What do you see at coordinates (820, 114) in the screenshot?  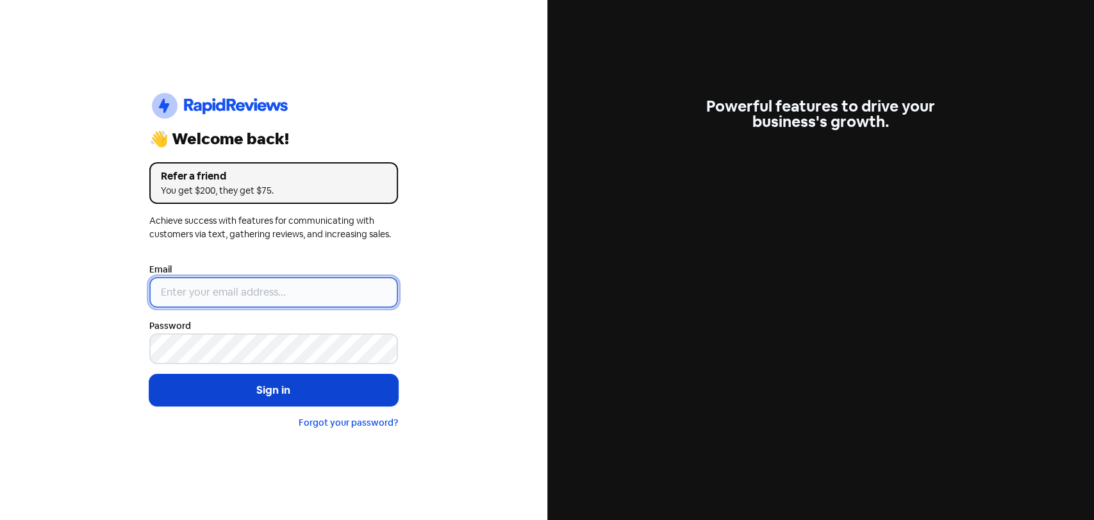 I see `div: Powerful features to drive your business's growth.` at bounding box center [820, 114].